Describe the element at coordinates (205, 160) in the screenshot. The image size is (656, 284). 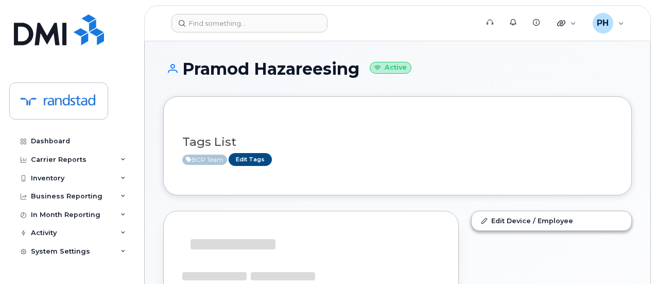
I see `span: Active` at that location.